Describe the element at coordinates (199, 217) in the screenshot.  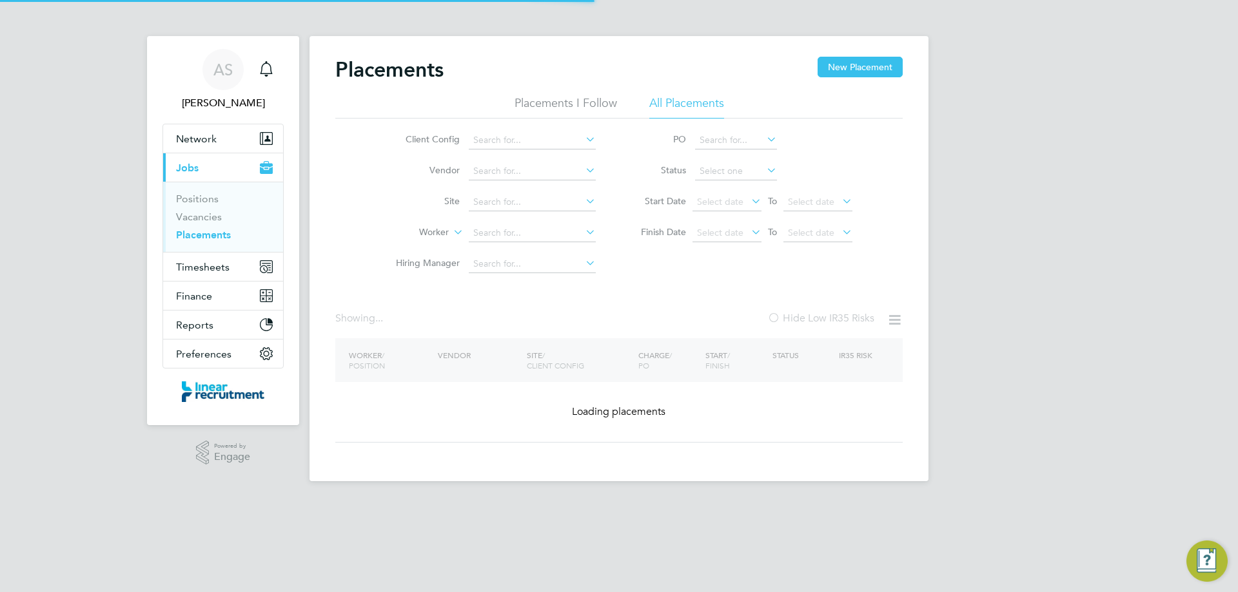
I see `a: Vacancies` at that location.